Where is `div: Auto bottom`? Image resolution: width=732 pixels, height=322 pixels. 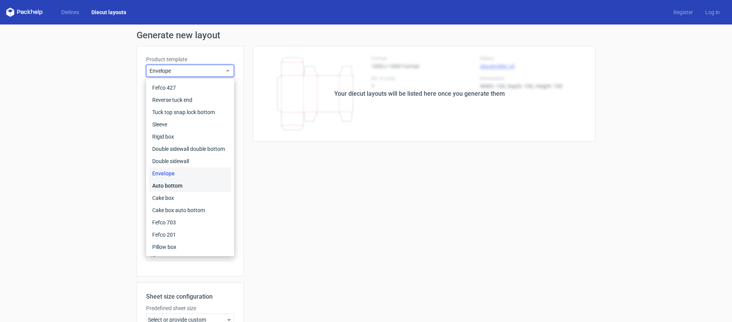 div: Auto bottom is located at coordinates (190, 186).